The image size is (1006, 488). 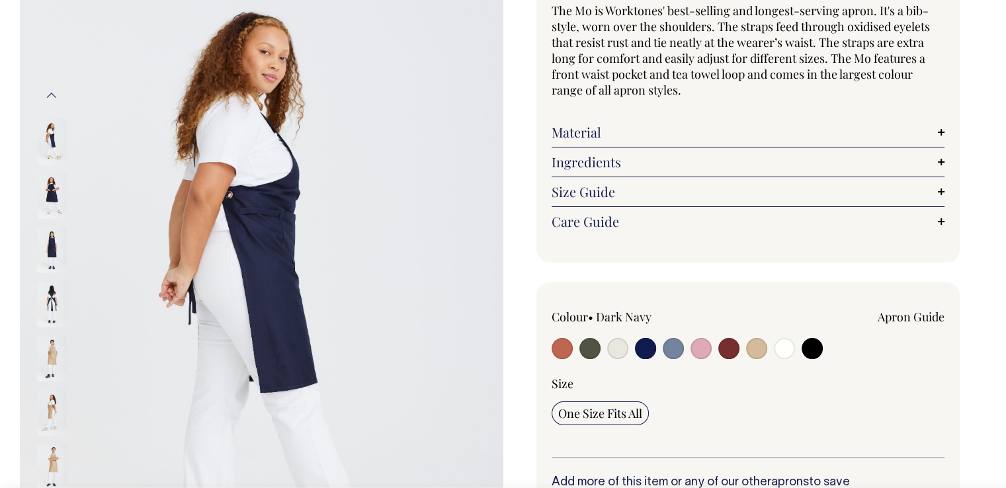 I want to click on span: One Size Fits All, so click(x=600, y=413).